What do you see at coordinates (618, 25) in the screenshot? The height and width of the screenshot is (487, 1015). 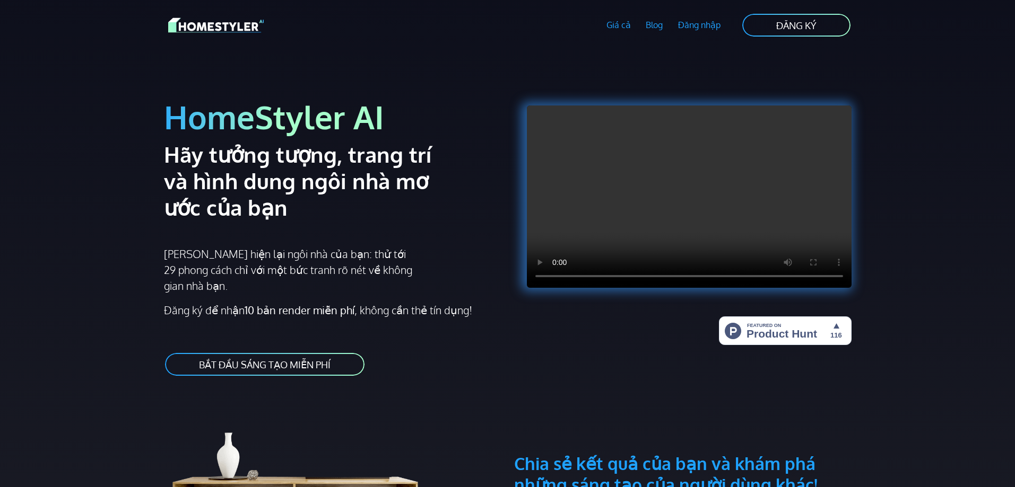 I see `font: Giá cả` at bounding box center [618, 25].